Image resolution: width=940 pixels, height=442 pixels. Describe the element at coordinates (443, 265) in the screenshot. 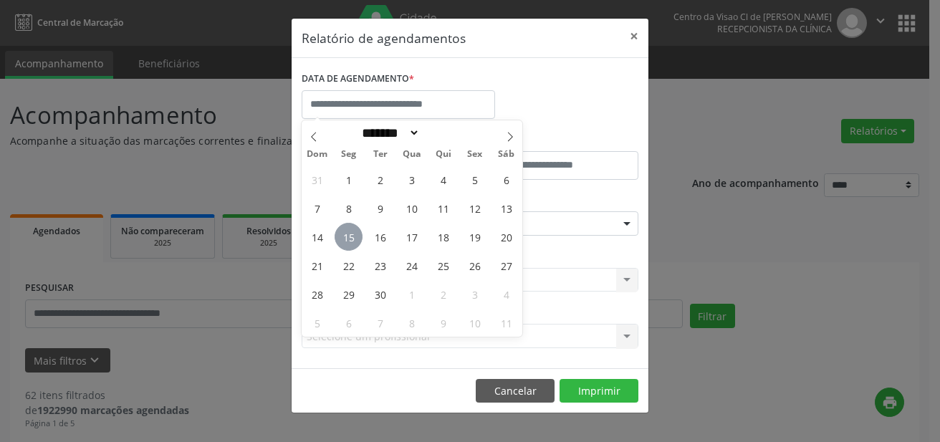

I see `span: Setembro 25, 2025` at that location.